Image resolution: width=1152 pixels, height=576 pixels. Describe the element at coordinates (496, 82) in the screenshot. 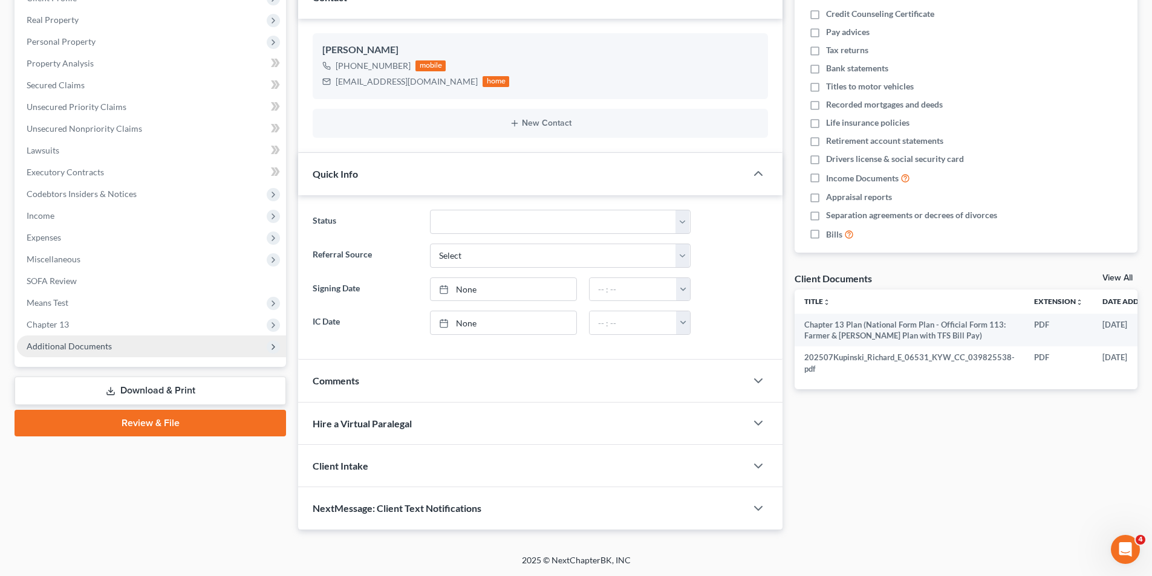

I see `div: home` at that location.